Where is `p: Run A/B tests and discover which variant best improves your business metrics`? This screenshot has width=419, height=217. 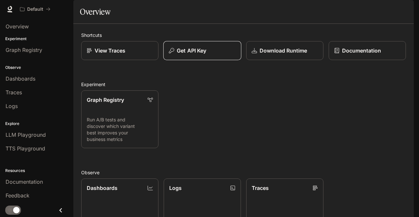 p: Run A/B tests and discover which variant best improves your business metrics is located at coordinates (120, 130).